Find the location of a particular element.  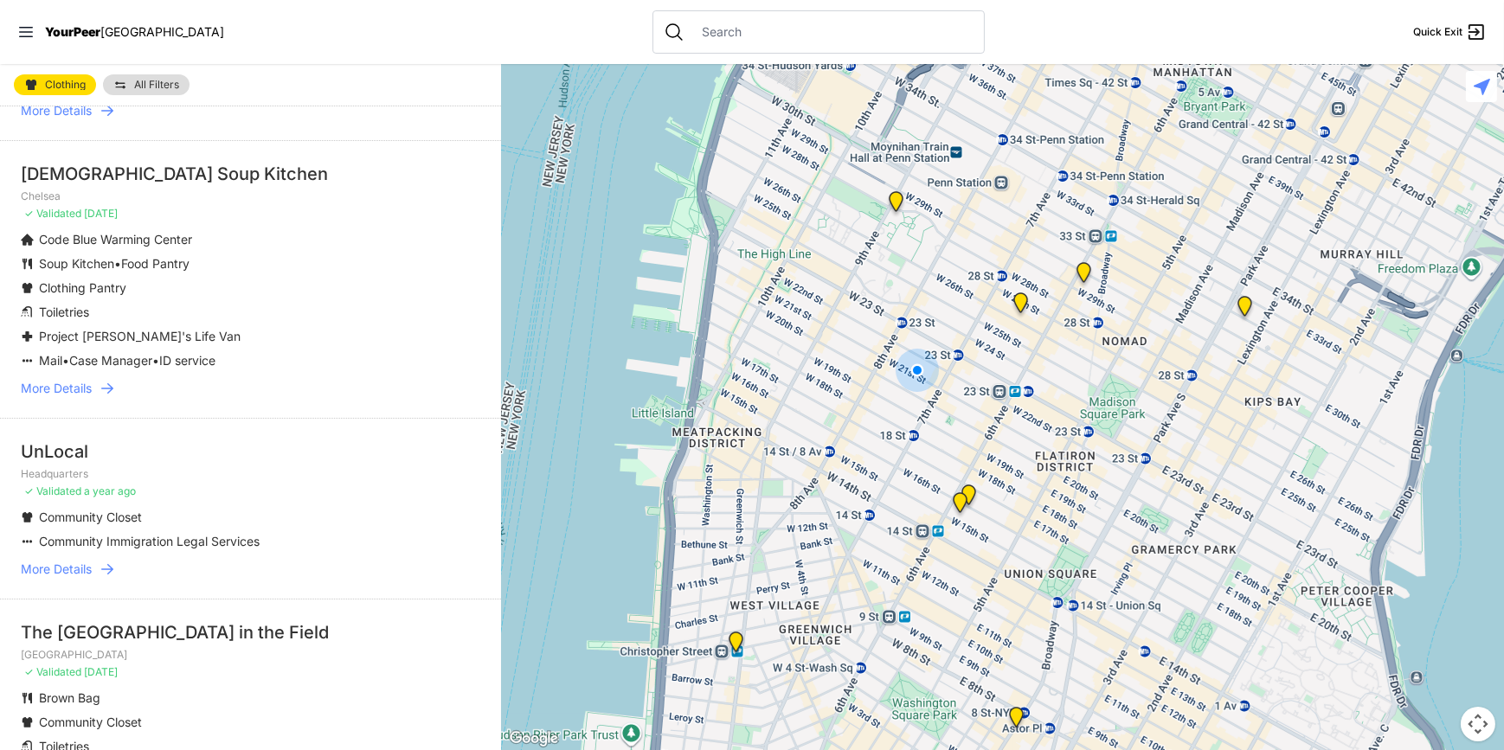

span: a year ago is located at coordinates (110, 491).